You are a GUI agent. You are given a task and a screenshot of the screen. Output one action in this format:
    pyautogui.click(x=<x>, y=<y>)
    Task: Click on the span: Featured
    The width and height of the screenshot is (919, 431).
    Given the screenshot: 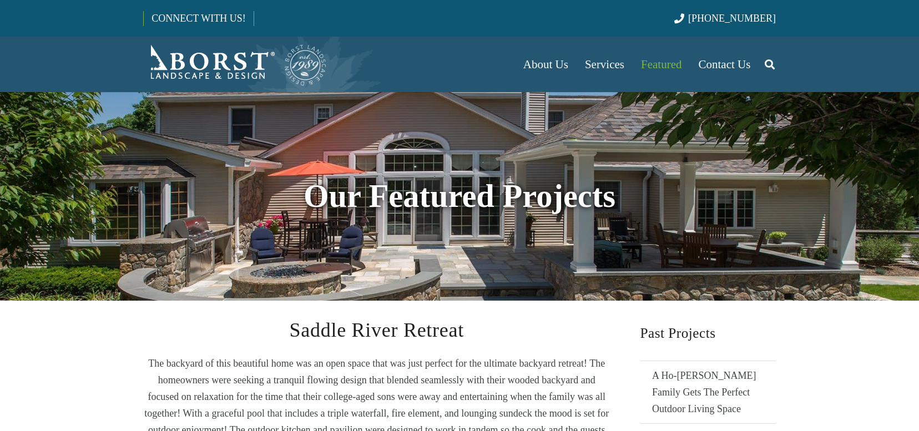 What is the action you would take?
    pyautogui.click(x=661, y=64)
    